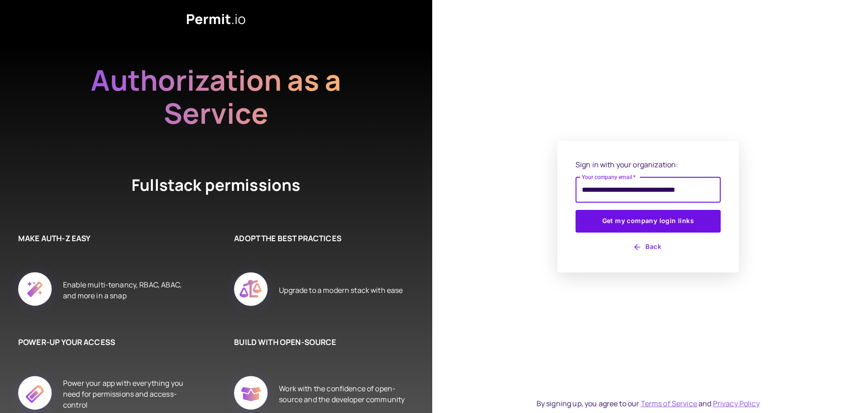 The width and height of the screenshot is (864, 413). I want to click on h4: Fullstack permissions, so click(216, 185).